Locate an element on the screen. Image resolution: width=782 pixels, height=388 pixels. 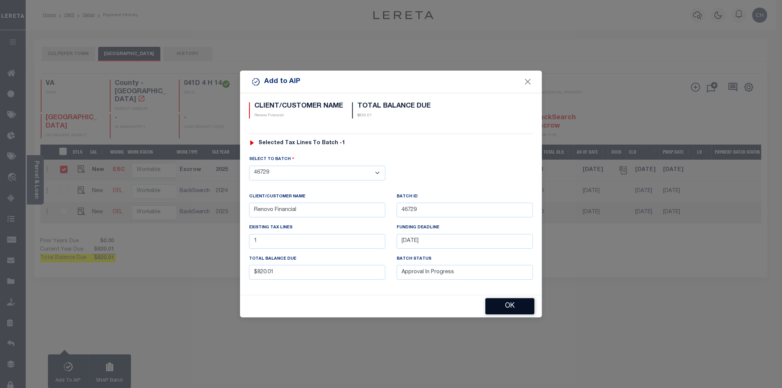
h5: CLIENT/CUSTOMER NAME is located at coordinates (298, 106).